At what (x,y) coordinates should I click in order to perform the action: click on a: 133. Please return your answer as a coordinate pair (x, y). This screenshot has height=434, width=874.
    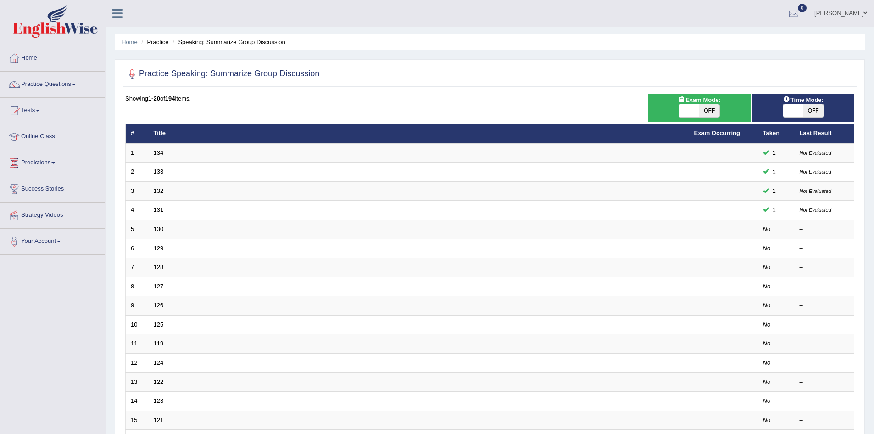
    Looking at the image, I should click on (159, 171).